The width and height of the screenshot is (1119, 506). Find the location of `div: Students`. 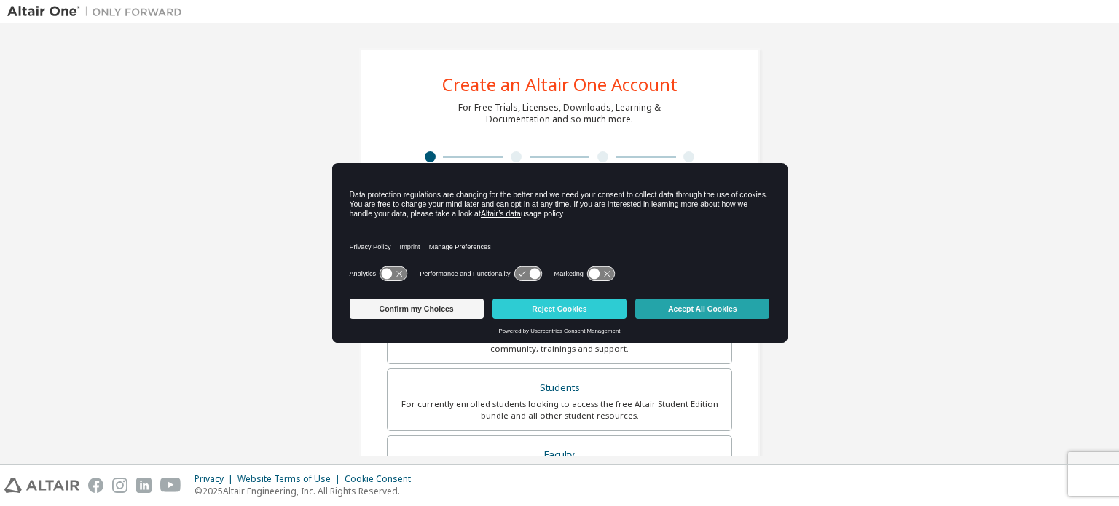

div: Students is located at coordinates (559, 388).